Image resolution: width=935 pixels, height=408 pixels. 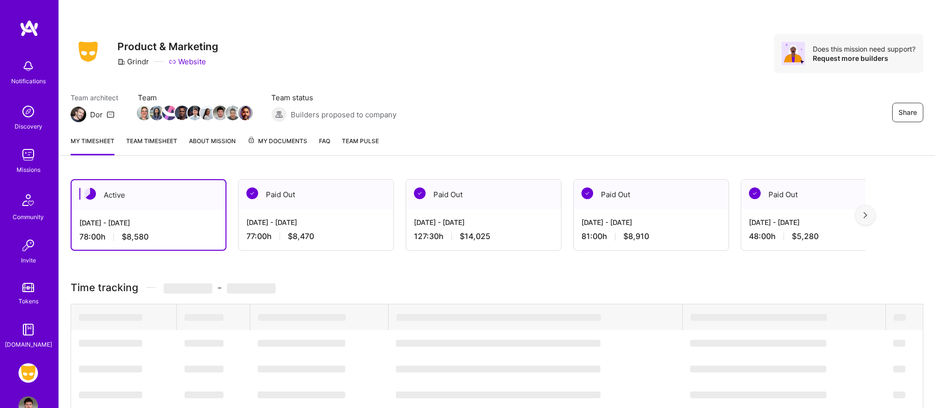 What do you see at coordinates (361, 141) in the screenshot?
I see `span: Team Pulse` at bounding box center [361, 141].